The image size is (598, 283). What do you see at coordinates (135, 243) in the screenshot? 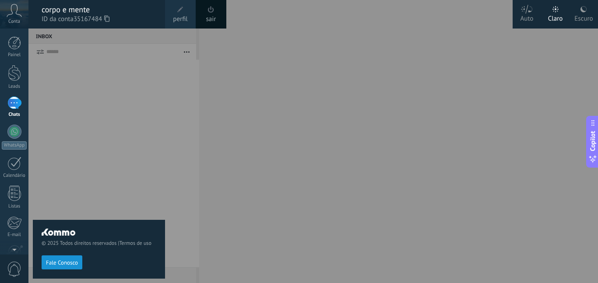
I see `a: Termos de uso` at bounding box center [135, 243].